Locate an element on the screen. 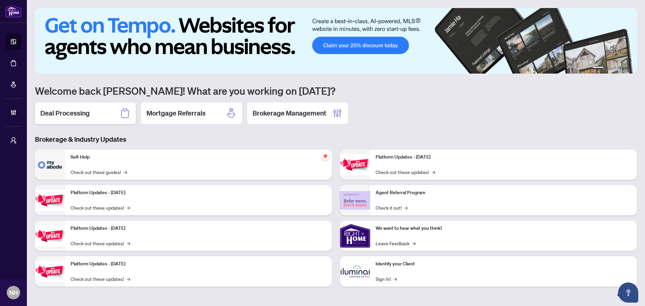 The height and width of the screenshot is (306, 645). button: 4 is located at coordinates (619, 68).